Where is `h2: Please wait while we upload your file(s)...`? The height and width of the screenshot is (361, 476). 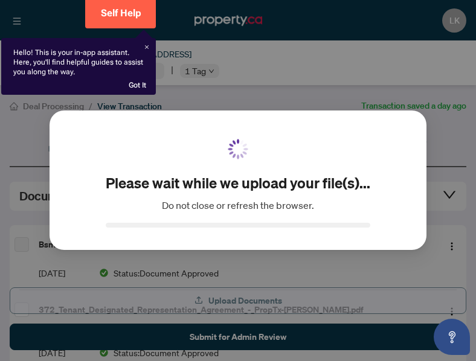 h2: Please wait while we upload your file(s)... is located at coordinates (238, 183).